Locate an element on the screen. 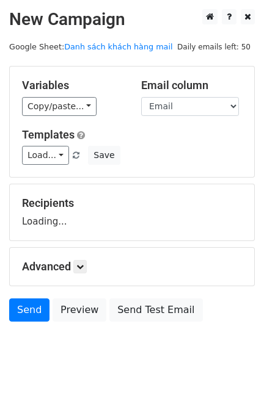  h5: Advanced is located at coordinates (132, 267).